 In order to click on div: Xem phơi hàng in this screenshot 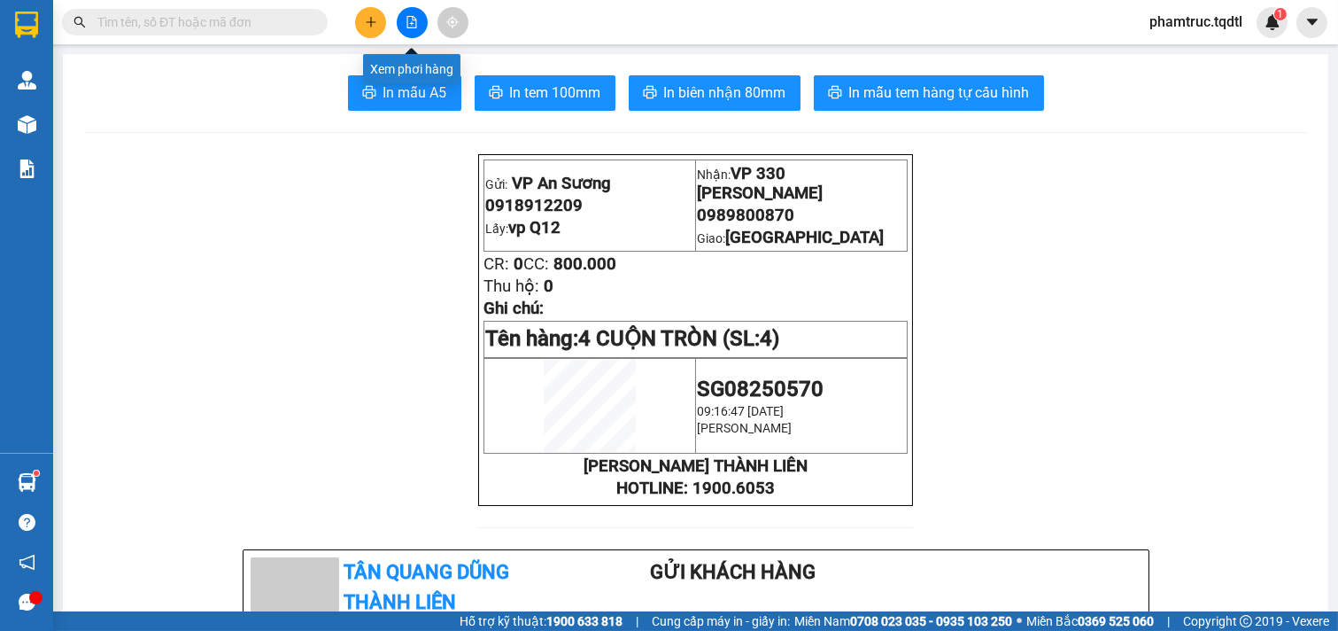, I will do `click(412, 69)`.